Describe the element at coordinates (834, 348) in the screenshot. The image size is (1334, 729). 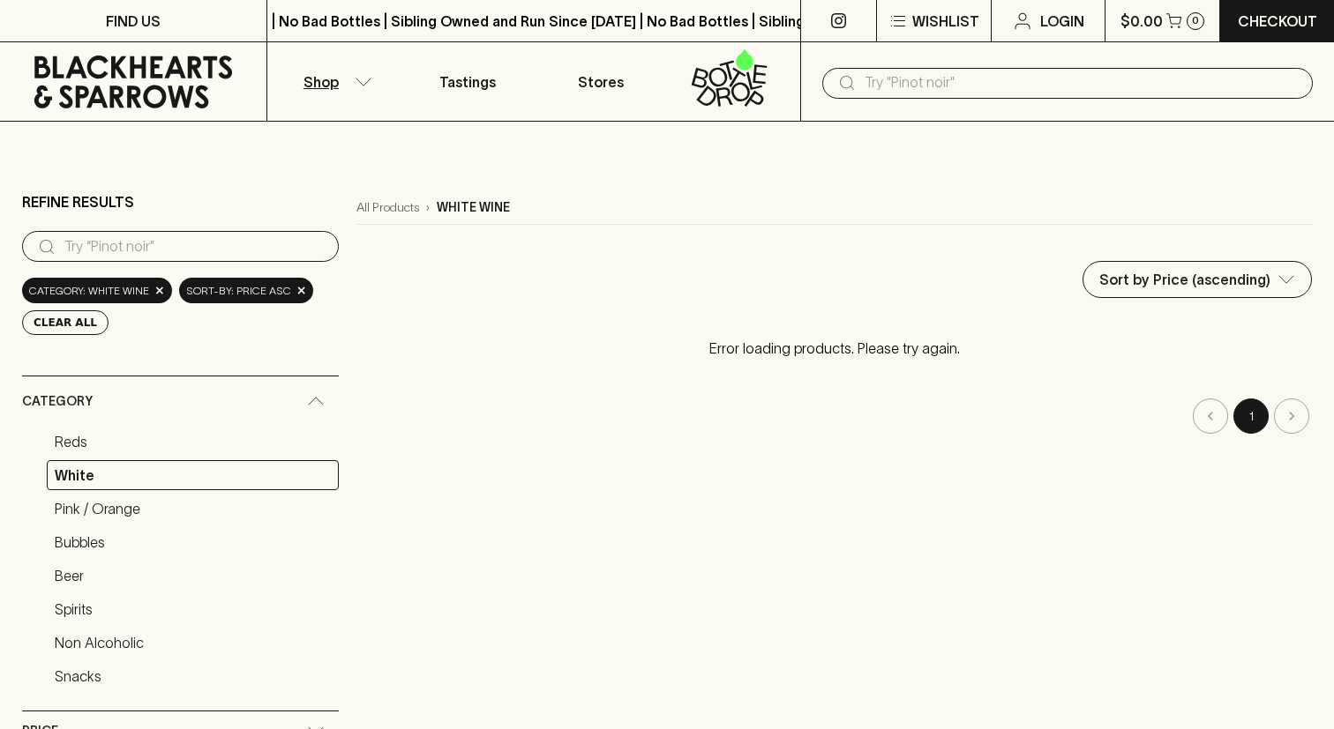
I see `p: Error loading products. Please try again.` at that location.